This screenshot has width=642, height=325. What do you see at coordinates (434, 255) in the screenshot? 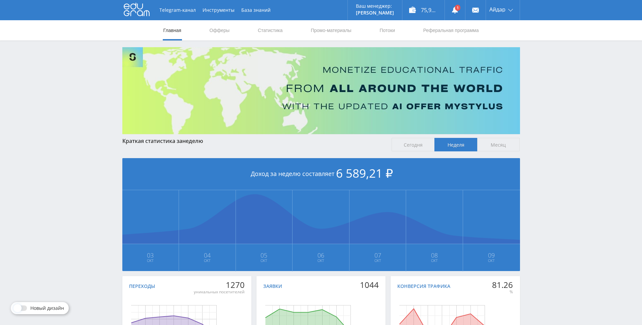
I see `span: 08` at bounding box center [434, 255].